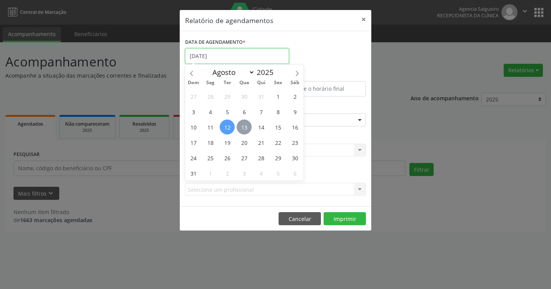  I want to click on span: Agosto 14, 2025, so click(261, 127).